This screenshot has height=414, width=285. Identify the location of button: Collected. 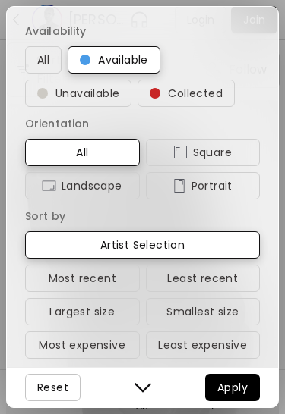
(186, 93).